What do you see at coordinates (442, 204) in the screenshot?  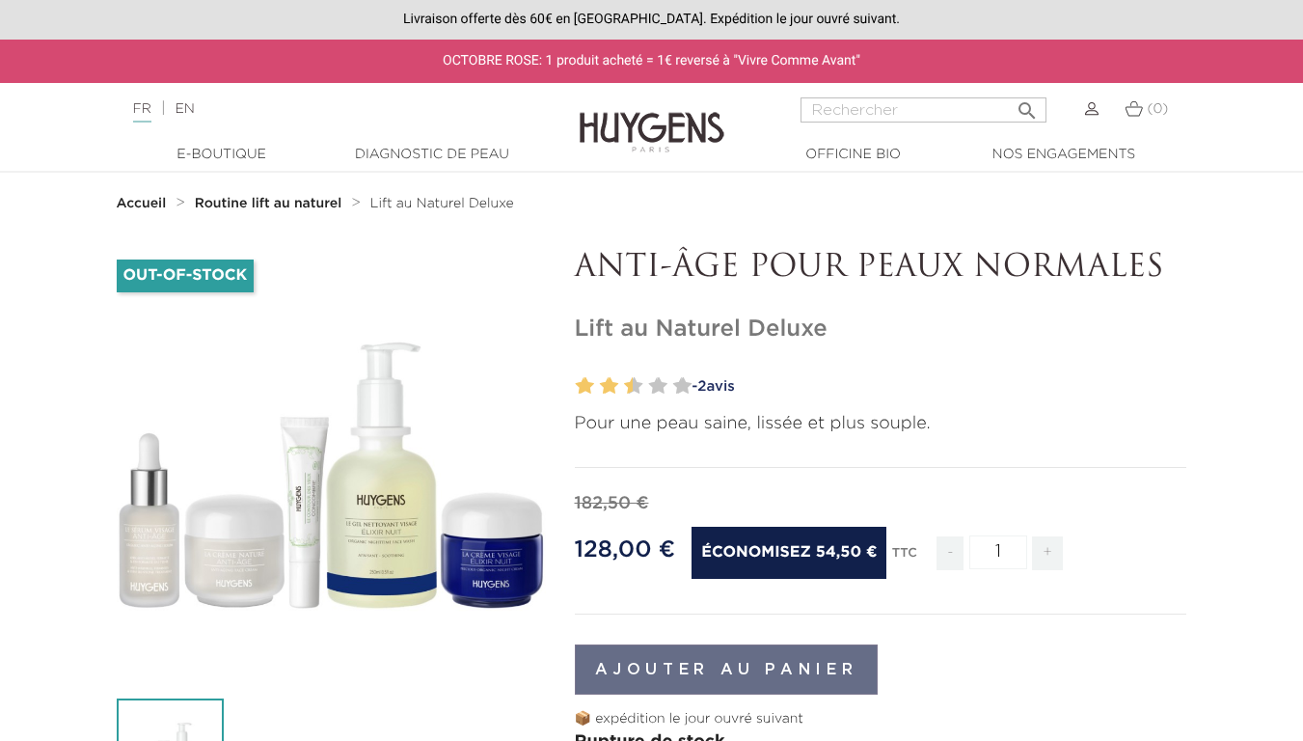 I see `a: Lift au Naturel Deluxe` at bounding box center [442, 204].